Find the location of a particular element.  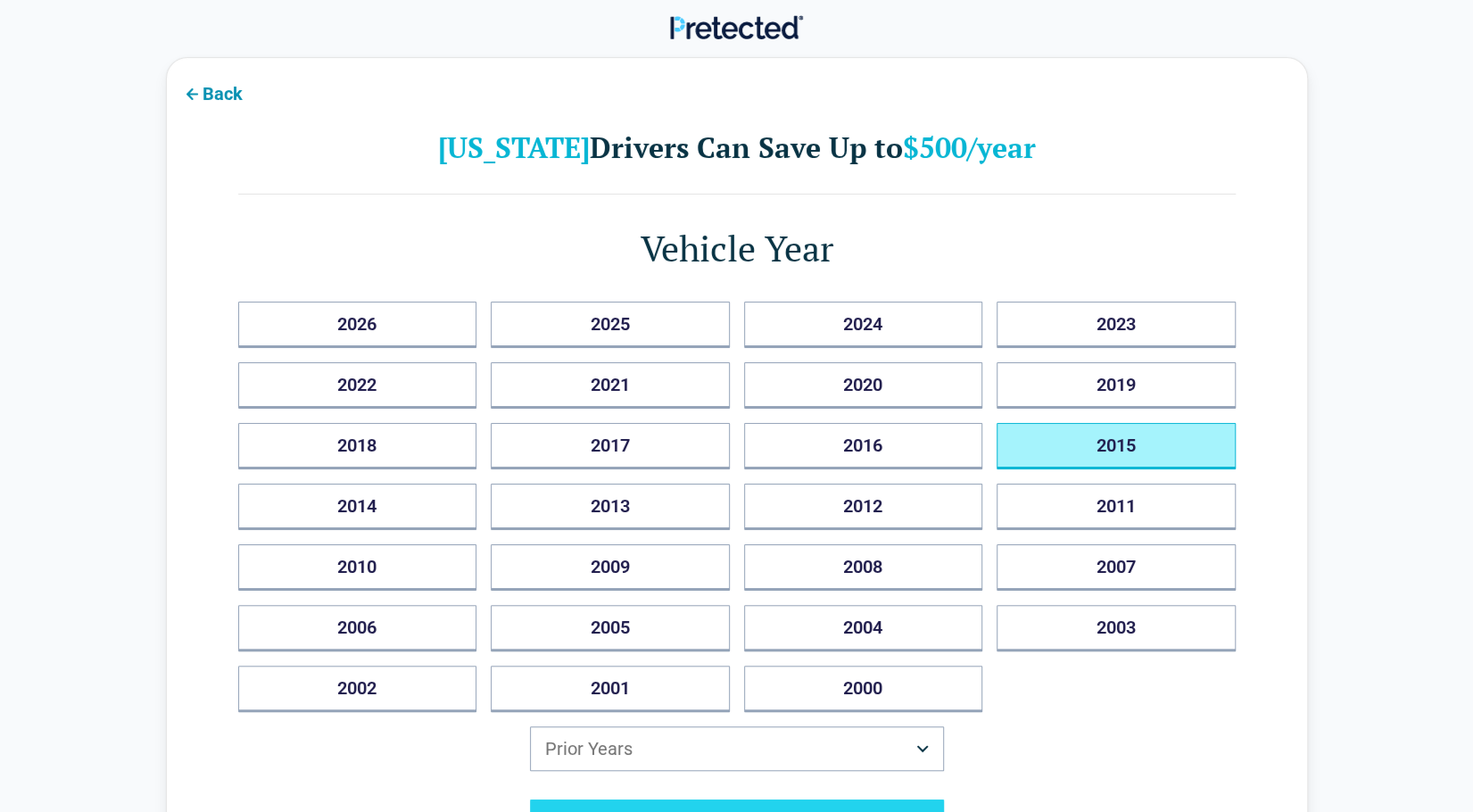

button: 2016 is located at coordinates (864, 446).